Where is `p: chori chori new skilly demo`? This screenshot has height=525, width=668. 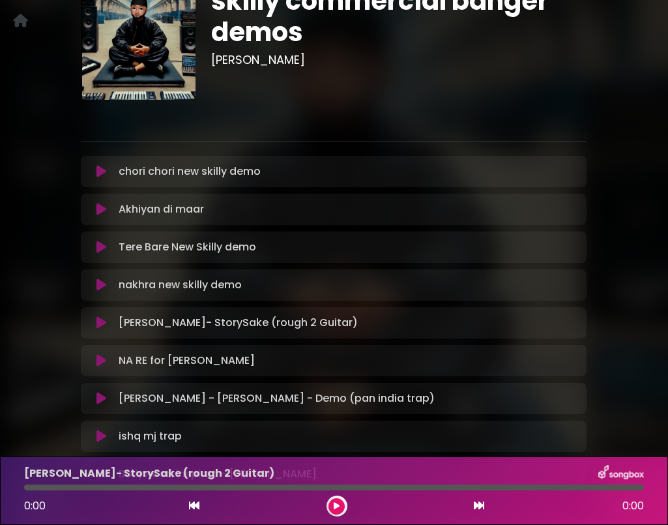
p: chori chori new skilly demo is located at coordinates (190, 171).